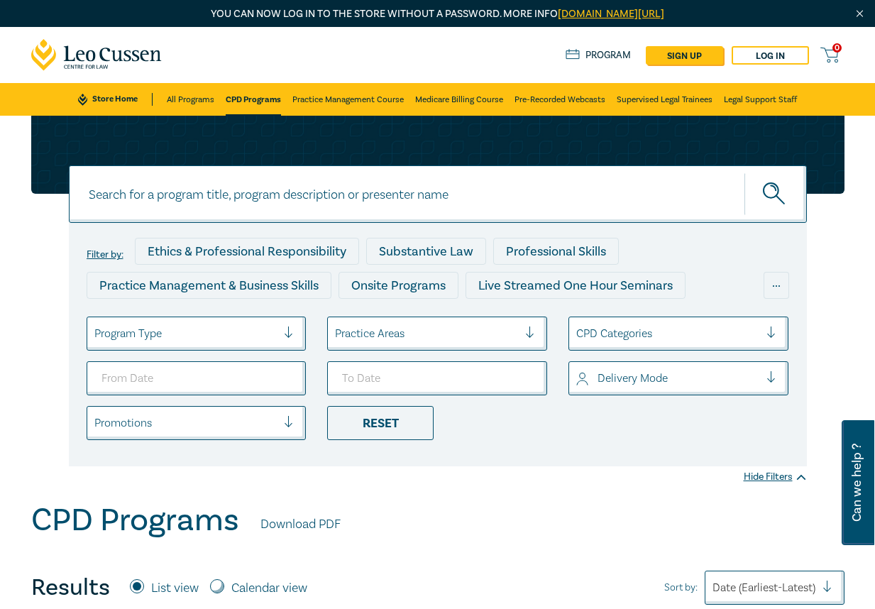 This screenshot has width=875, height=609. Describe the element at coordinates (560, 99) in the screenshot. I see `a: Pre-Recorded Webcasts` at that location.